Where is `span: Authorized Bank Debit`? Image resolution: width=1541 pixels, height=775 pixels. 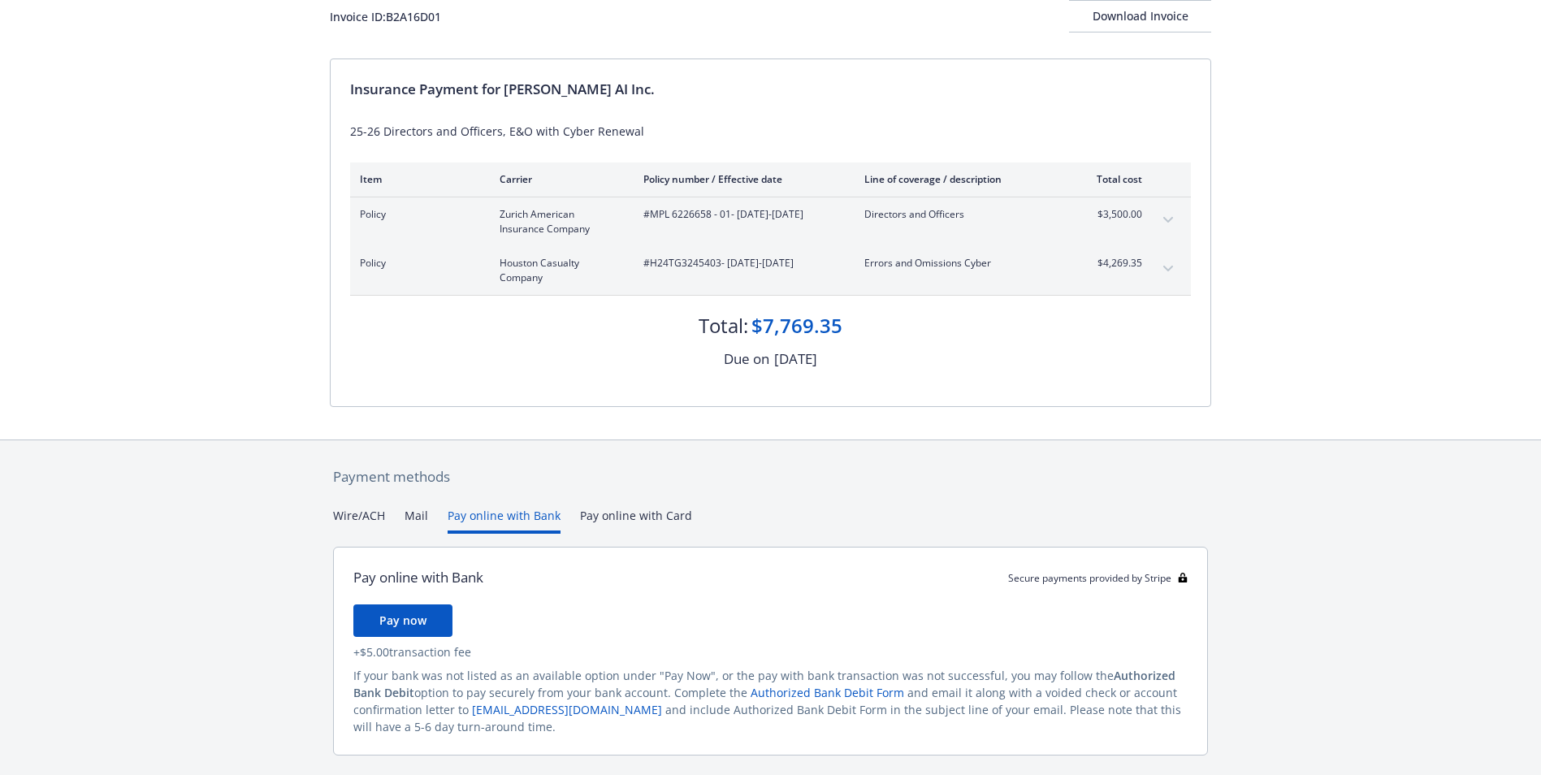
span: Authorized Bank Debit is located at coordinates (764, 684).